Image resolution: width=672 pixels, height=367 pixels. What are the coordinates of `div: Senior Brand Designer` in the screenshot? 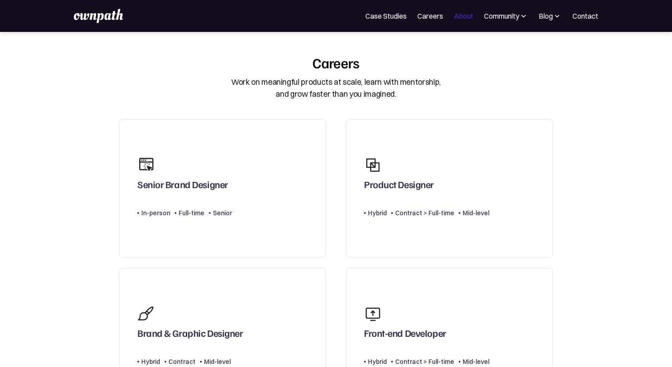 It's located at (183, 187).